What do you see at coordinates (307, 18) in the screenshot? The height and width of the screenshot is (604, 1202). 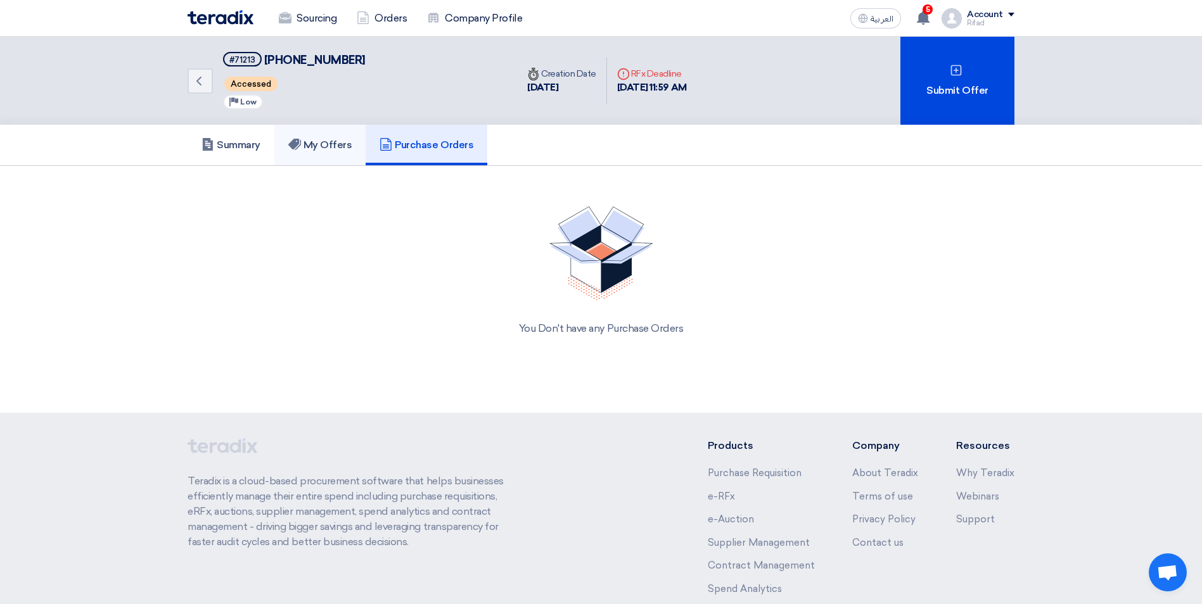 I see `a: Sourcing` at bounding box center [307, 18].